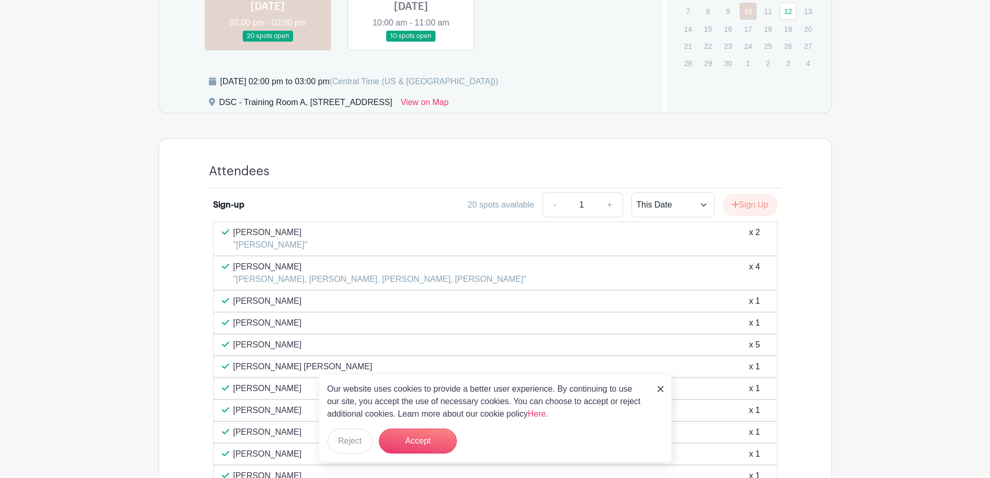 This screenshot has width=990, height=478. Describe the element at coordinates (748, 29) in the screenshot. I see `p: 17` at that location.